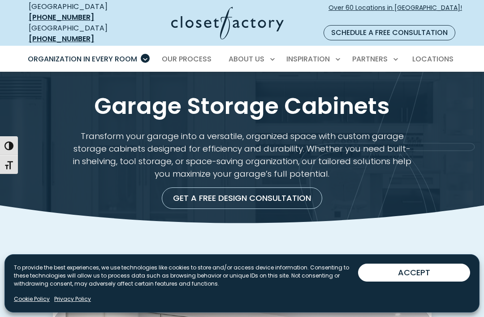  I want to click on a: Privacy Policy, so click(73, 299).